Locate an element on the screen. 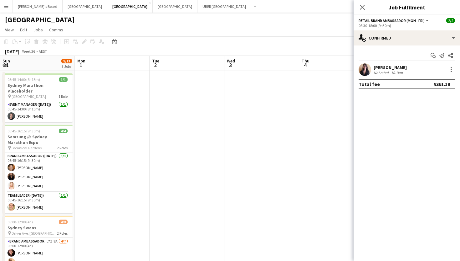 This screenshot has width=460, height=261. span: Sun is located at coordinates (6, 61).